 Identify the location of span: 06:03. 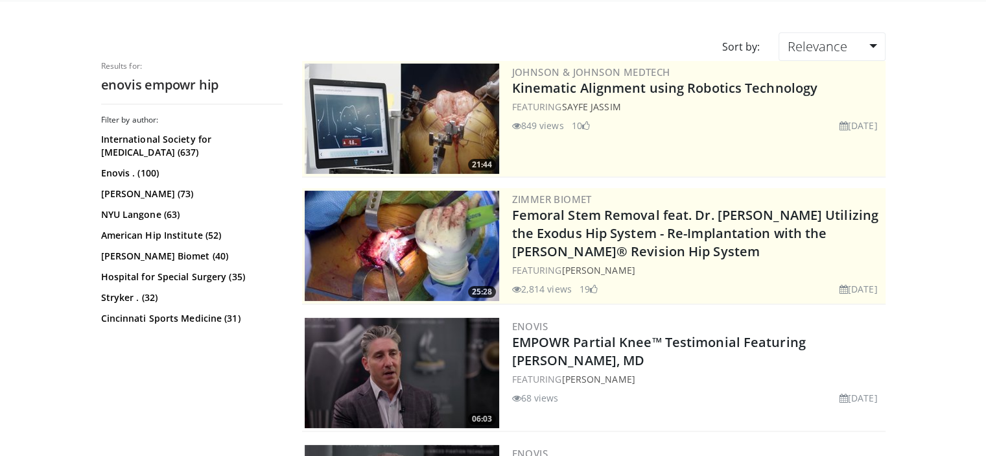
(482, 419).